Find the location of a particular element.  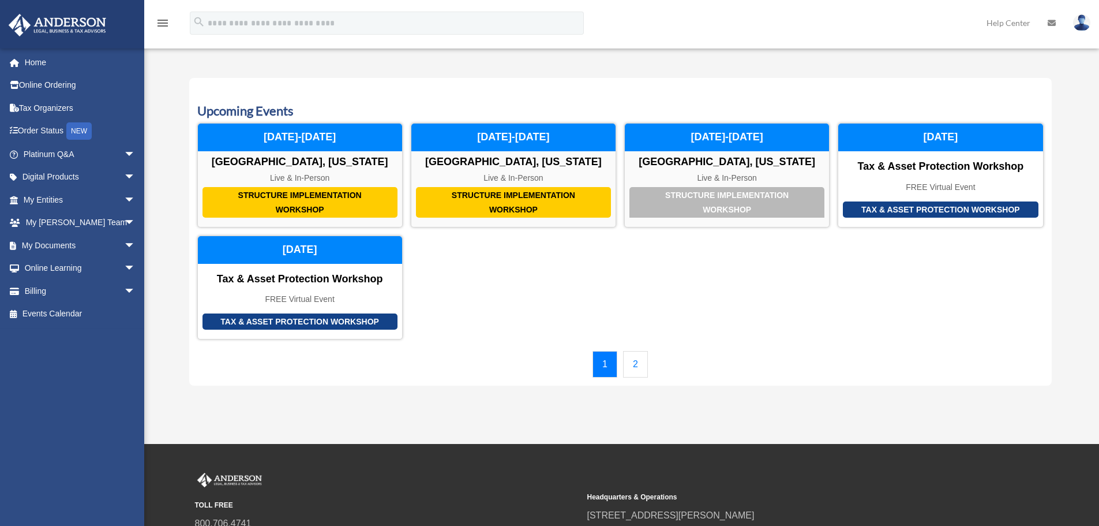

i: search is located at coordinates (199, 22).